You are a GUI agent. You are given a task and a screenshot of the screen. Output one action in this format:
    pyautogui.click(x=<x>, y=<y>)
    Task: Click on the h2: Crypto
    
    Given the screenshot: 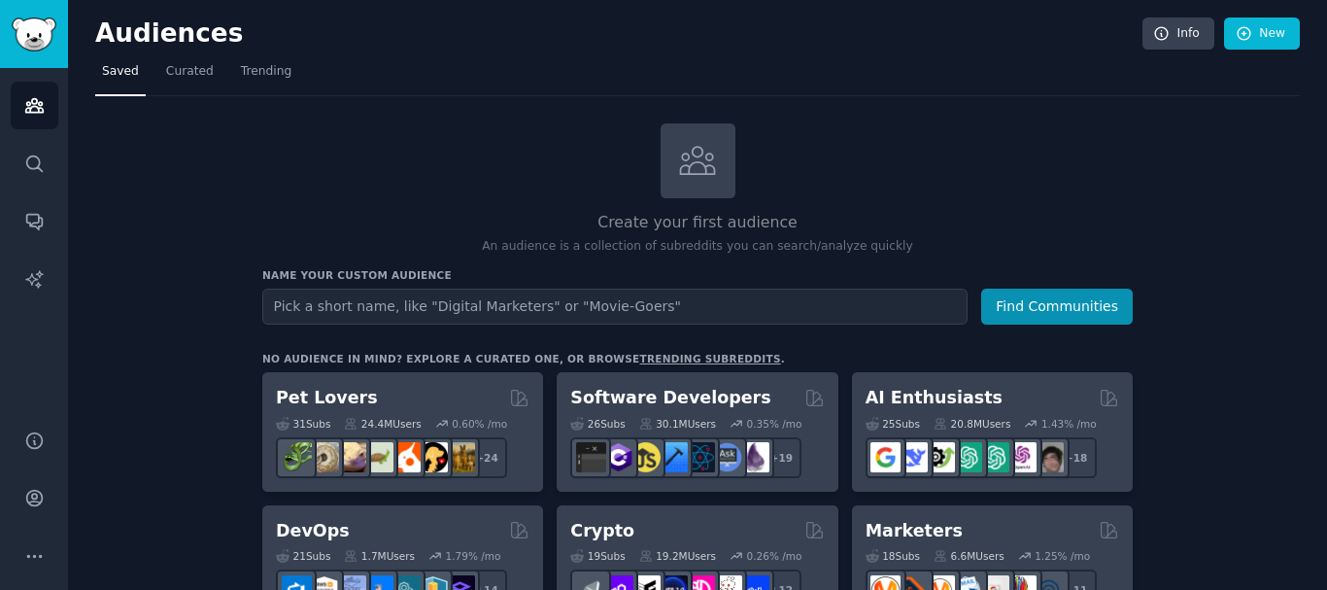 What is the action you would take?
    pyautogui.click(x=602, y=530)
    